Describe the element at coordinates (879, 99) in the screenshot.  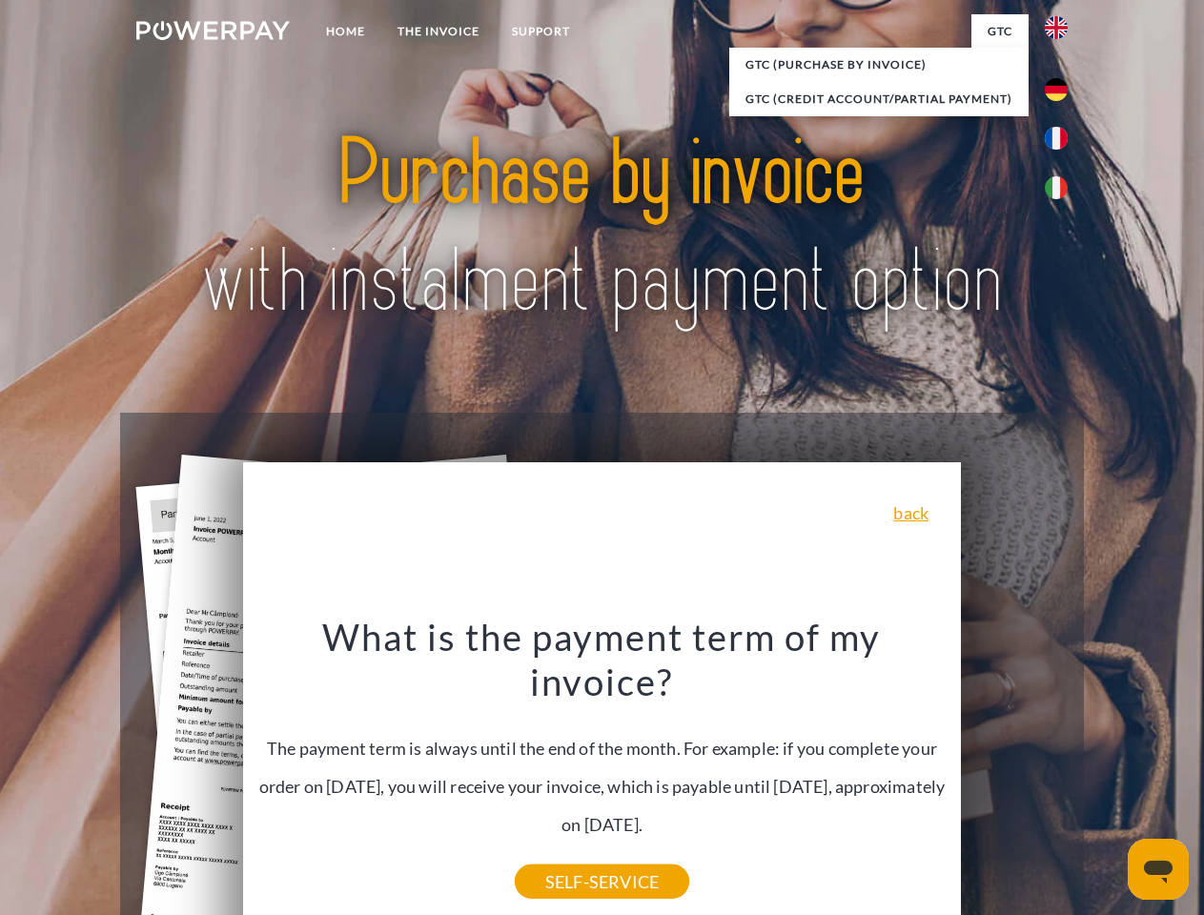
I see `a: GTC (Credit account/partial payment)` at that location.